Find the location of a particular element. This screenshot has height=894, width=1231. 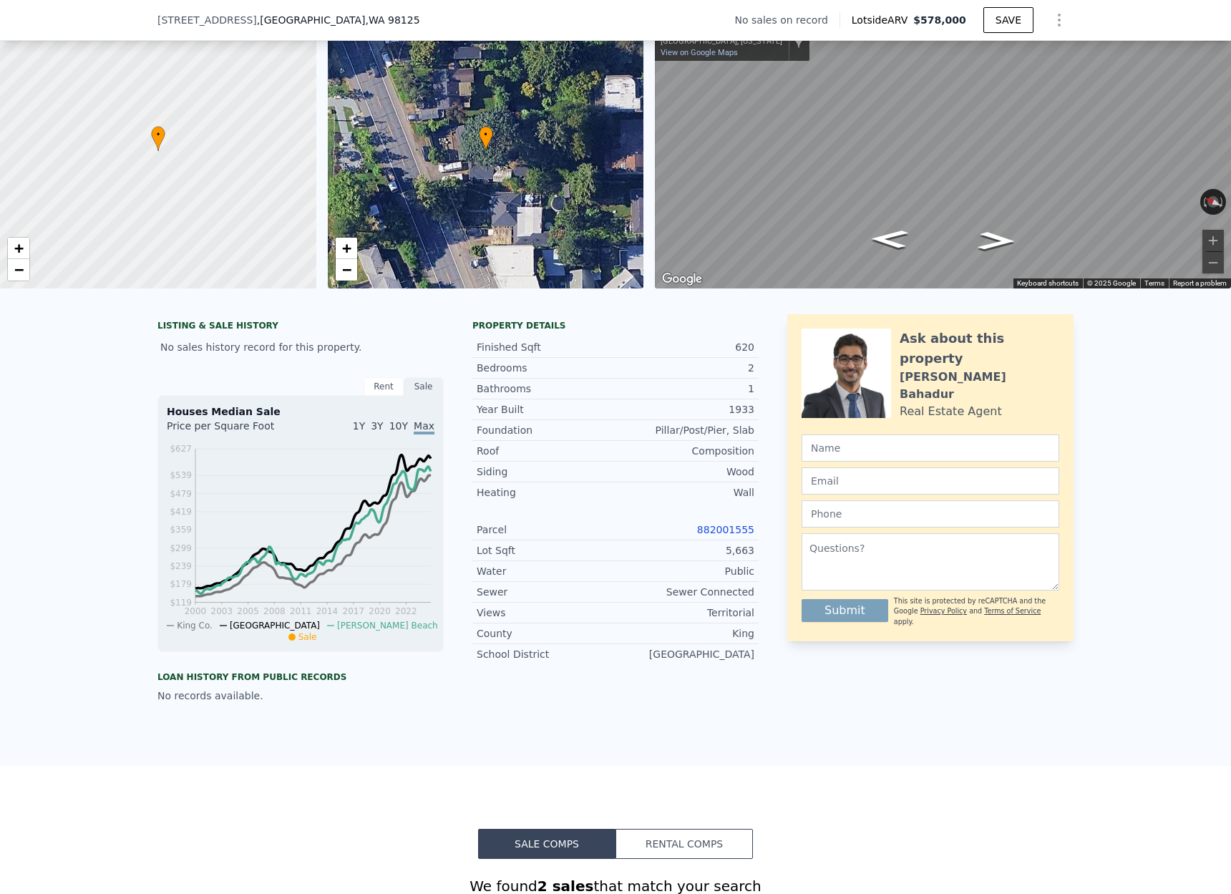

div: No sales on record is located at coordinates (788, 20).